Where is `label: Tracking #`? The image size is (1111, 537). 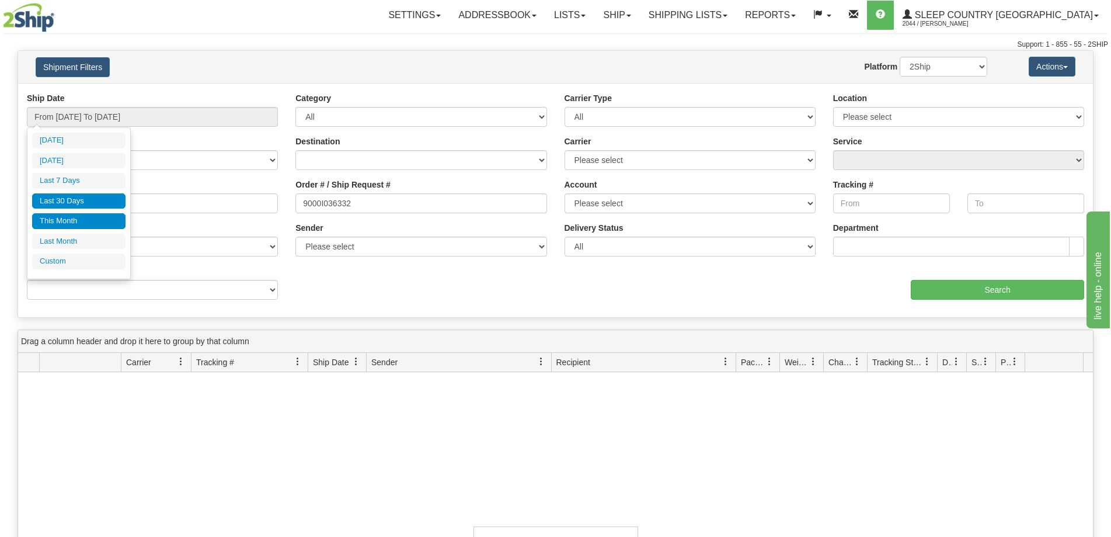
label: Tracking # is located at coordinates (853, 185).